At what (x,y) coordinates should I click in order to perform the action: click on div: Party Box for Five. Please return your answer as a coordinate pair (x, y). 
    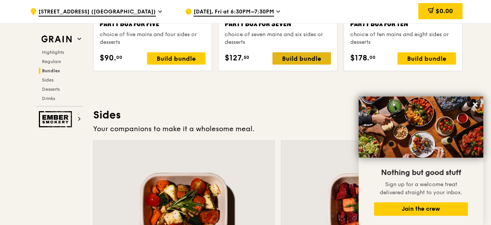
    Looking at the image, I should click on (152, 24).